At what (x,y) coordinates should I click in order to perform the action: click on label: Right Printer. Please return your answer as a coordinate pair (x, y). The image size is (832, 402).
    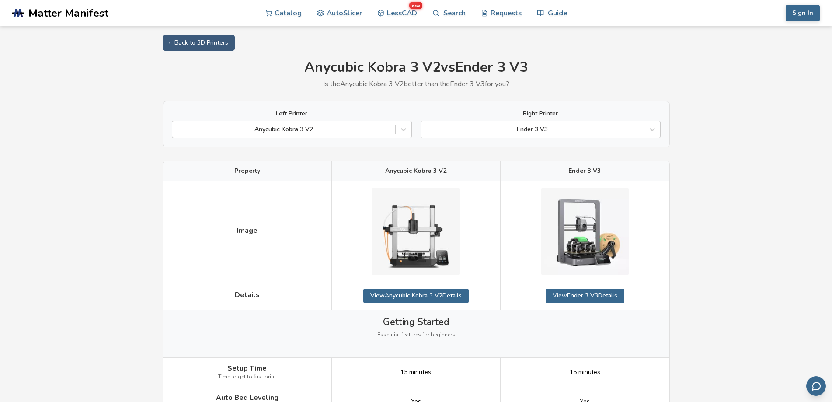
    Looking at the image, I should click on (541, 114).